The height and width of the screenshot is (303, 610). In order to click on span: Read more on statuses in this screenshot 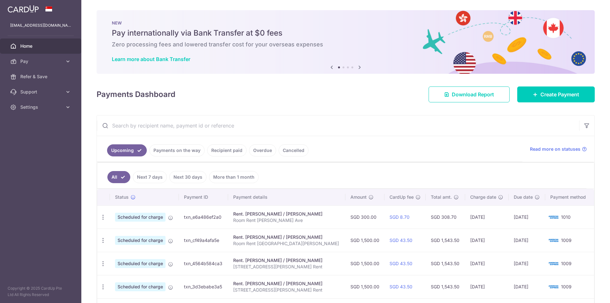, I will do `click(555, 149)`.